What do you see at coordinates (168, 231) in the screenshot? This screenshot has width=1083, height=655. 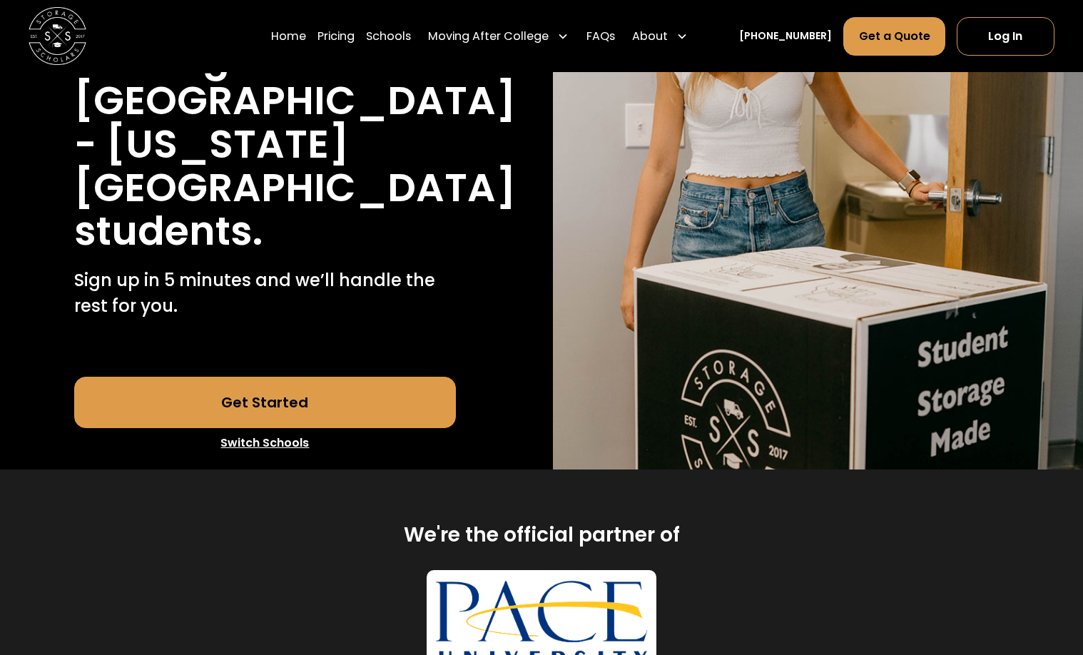 I see `h1: students.` at bounding box center [168, 231].